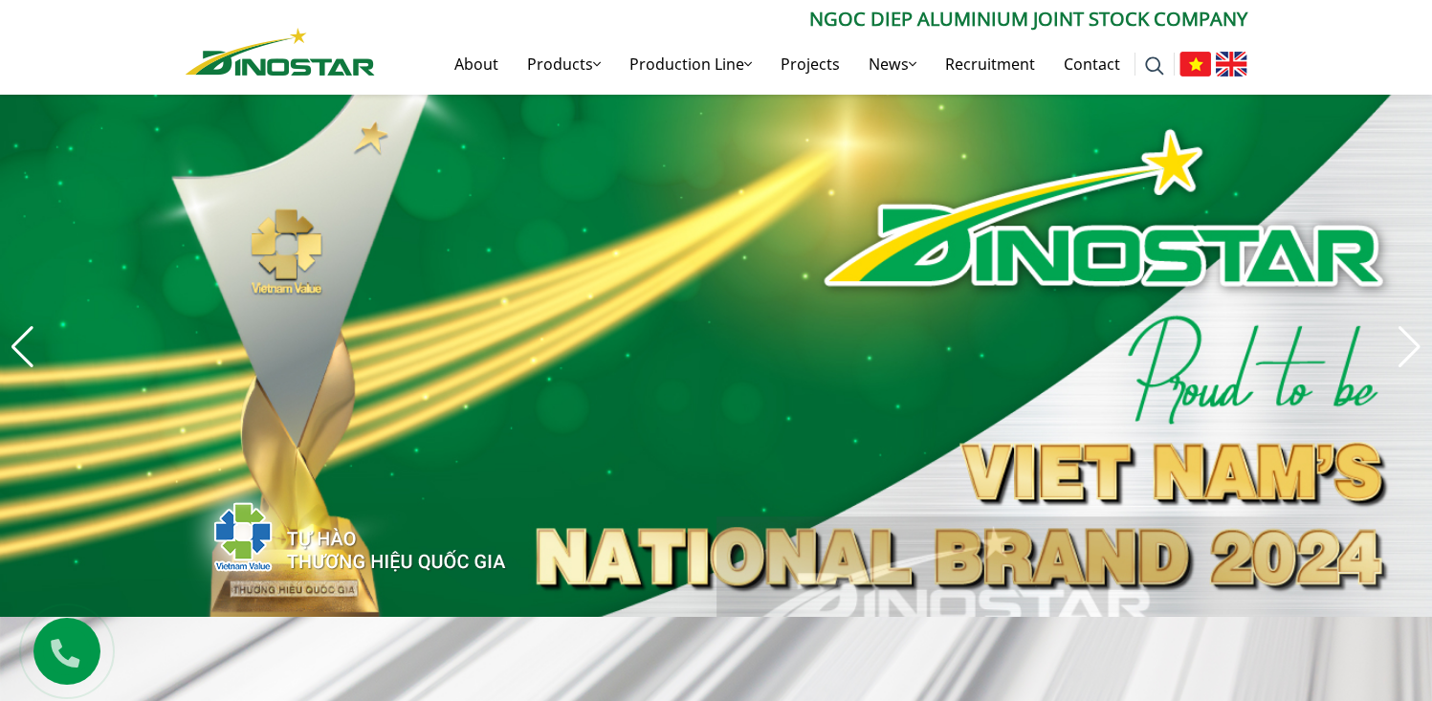 The width and height of the screenshot is (1432, 701). I want to click on img: Nhôm Dinostar, so click(280, 52).